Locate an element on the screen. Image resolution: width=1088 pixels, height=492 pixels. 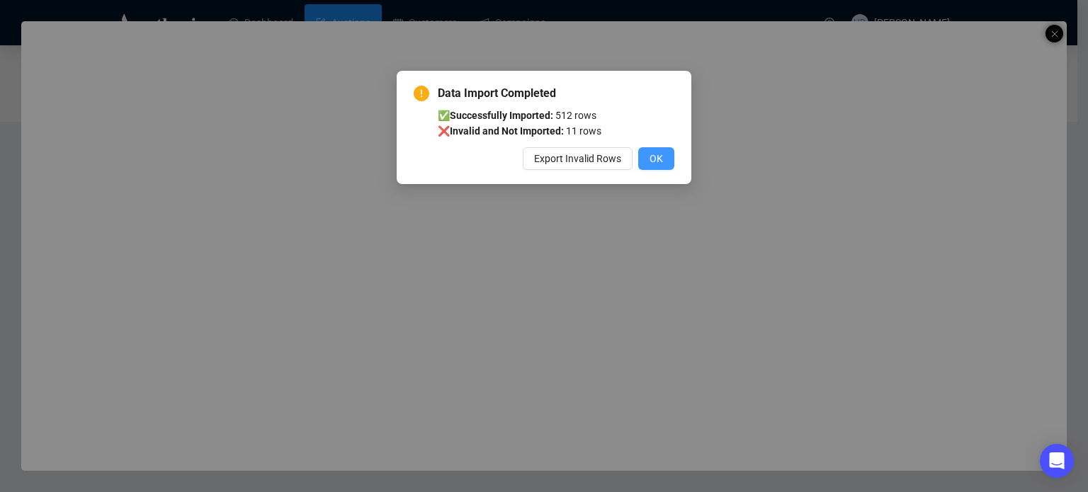
li: ✅ 512 rows is located at coordinates (556, 115).